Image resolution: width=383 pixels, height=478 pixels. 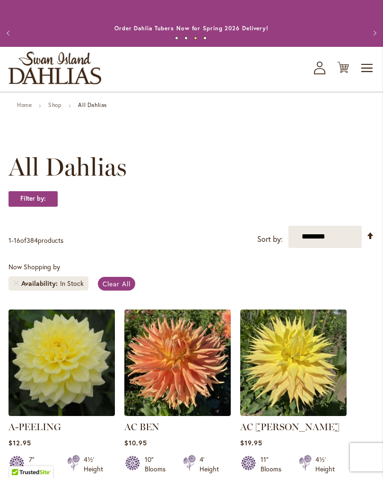 What do you see at coordinates (116, 283) in the screenshot?
I see `a: Clear All` at bounding box center [116, 283].